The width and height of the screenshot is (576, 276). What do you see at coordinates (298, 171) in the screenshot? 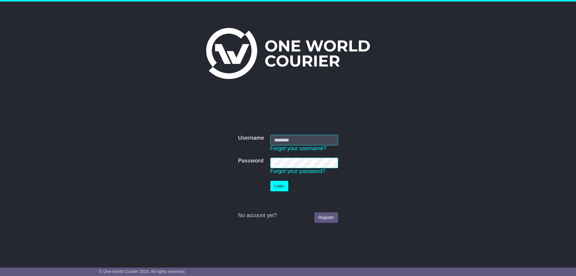
I see `a: Forgot your password?` at bounding box center [298, 171].